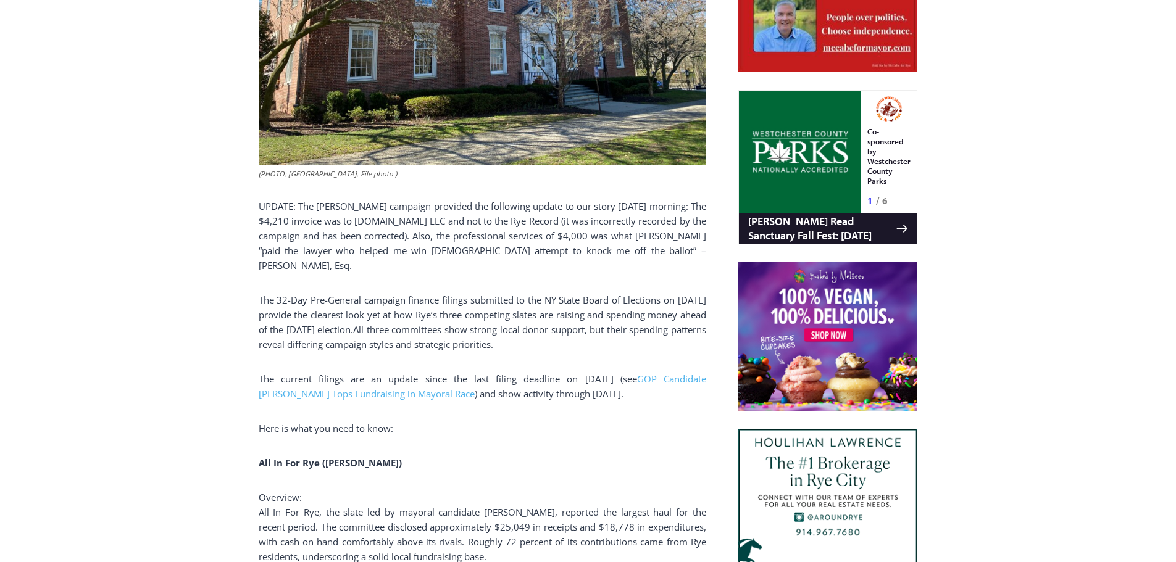 Image resolution: width=1176 pixels, height=562 pixels. I want to click on div: 6, so click(146, 111).